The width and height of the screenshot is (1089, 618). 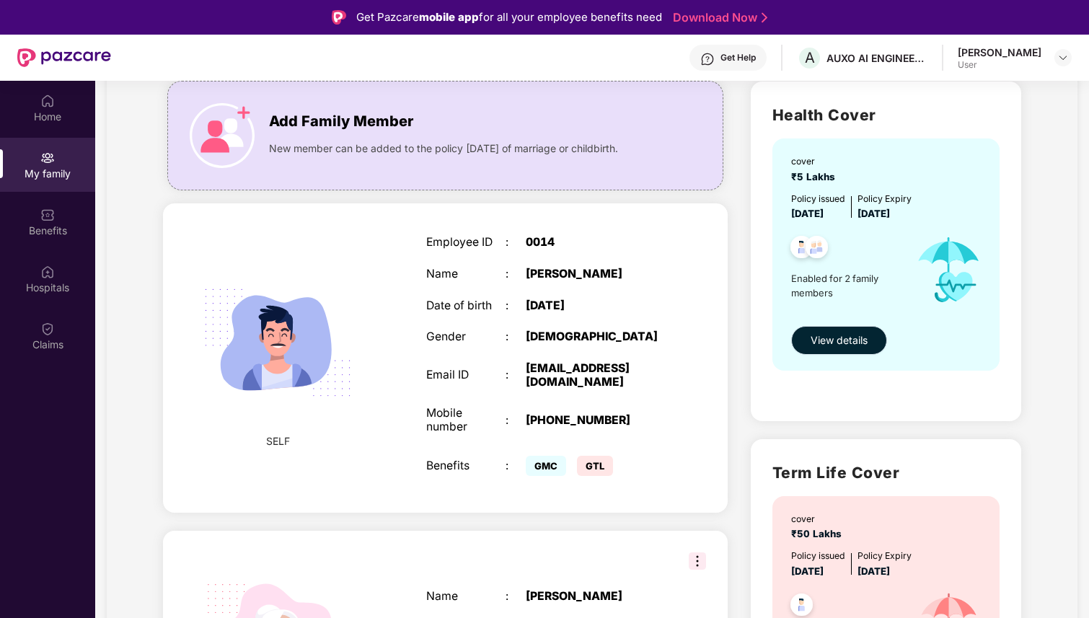 I want to click on div: AUXO AI ENGINEERING PRIVATE LIMITED, so click(x=877, y=58).